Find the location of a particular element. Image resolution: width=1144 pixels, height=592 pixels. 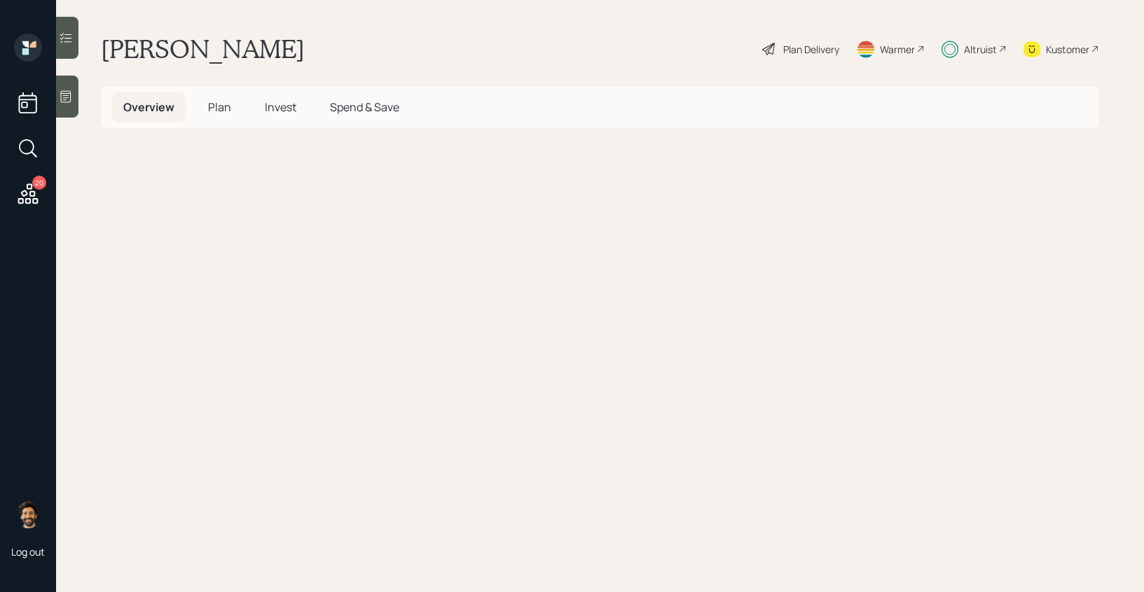

div: Kustomer is located at coordinates (1067, 49).